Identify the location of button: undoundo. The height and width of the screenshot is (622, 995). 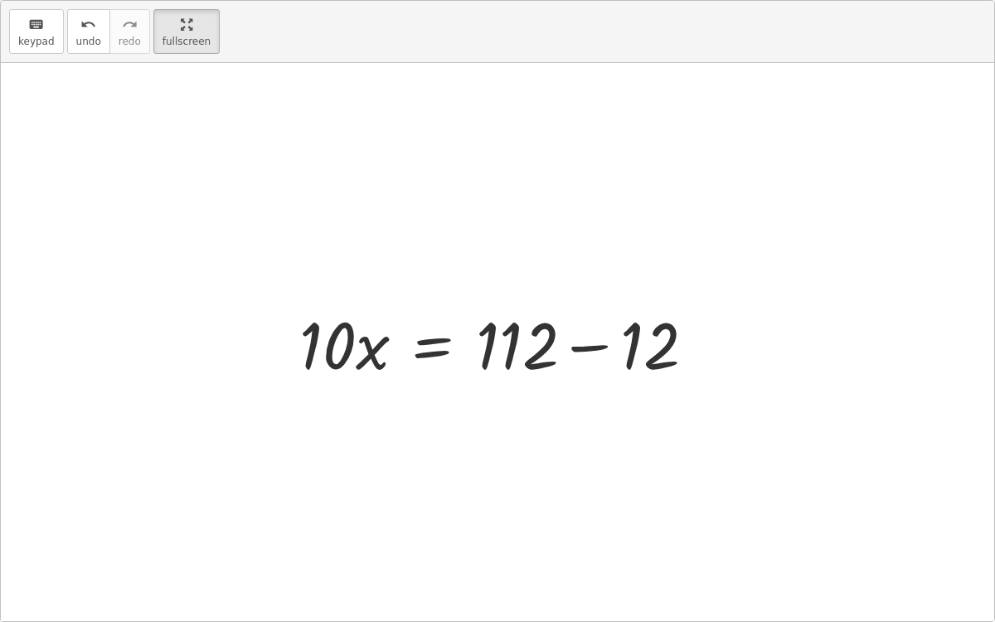
(89, 31).